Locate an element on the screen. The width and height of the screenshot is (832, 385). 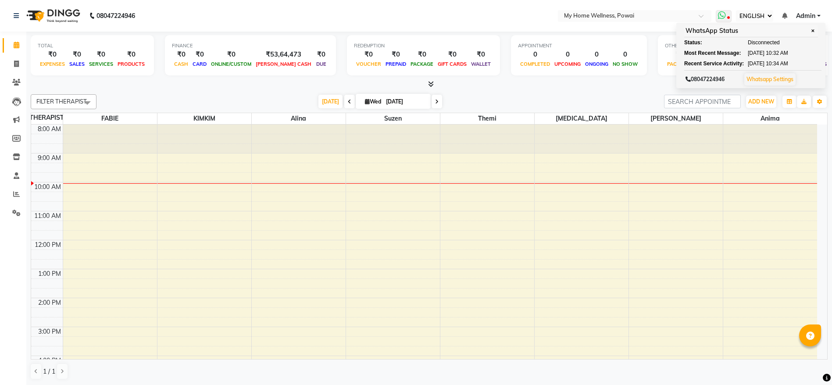
span: UPCOMING is located at coordinates (568, 64).